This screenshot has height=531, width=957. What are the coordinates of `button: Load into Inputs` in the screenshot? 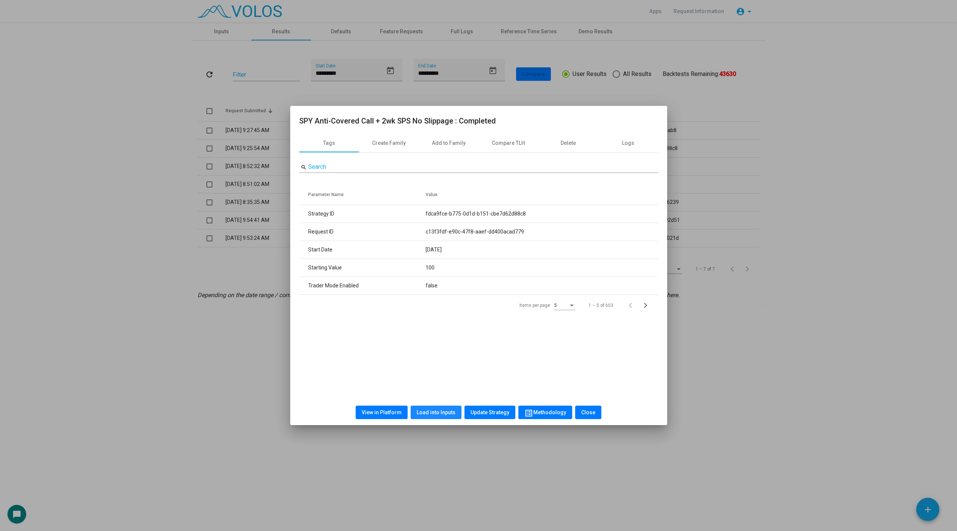 It's located at (436, 412).